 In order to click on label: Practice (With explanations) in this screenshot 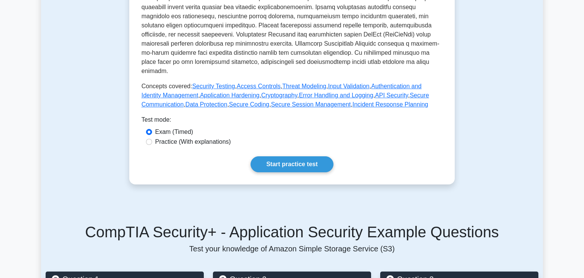, I will do `click(193, 142)`.